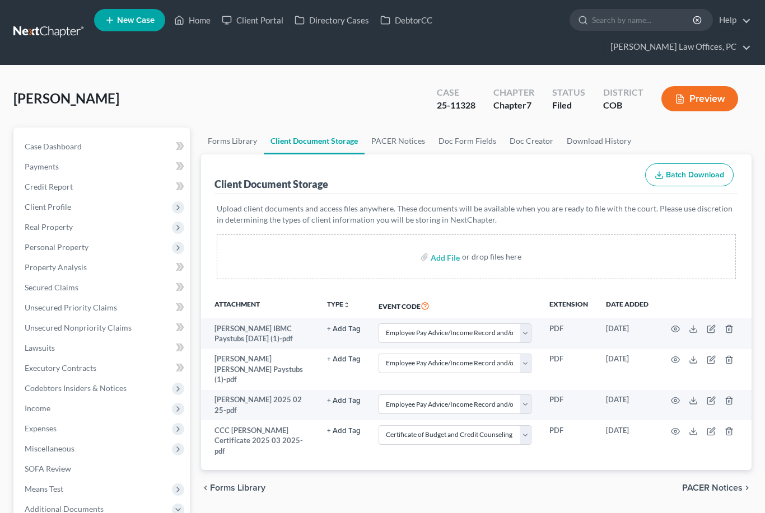 The width and height of the screenshot is (765, 513). I want to click on span: Real Property, so click(49, 227).